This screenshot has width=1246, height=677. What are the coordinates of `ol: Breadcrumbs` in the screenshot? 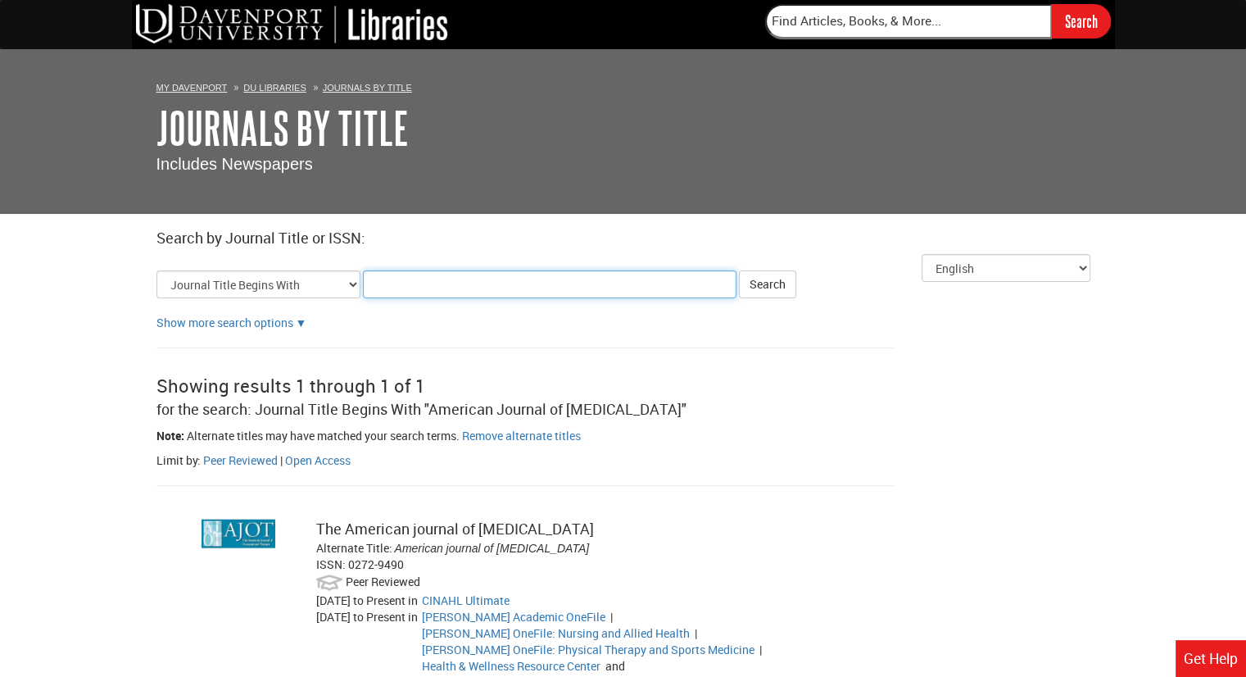 It's located at (623, 87).